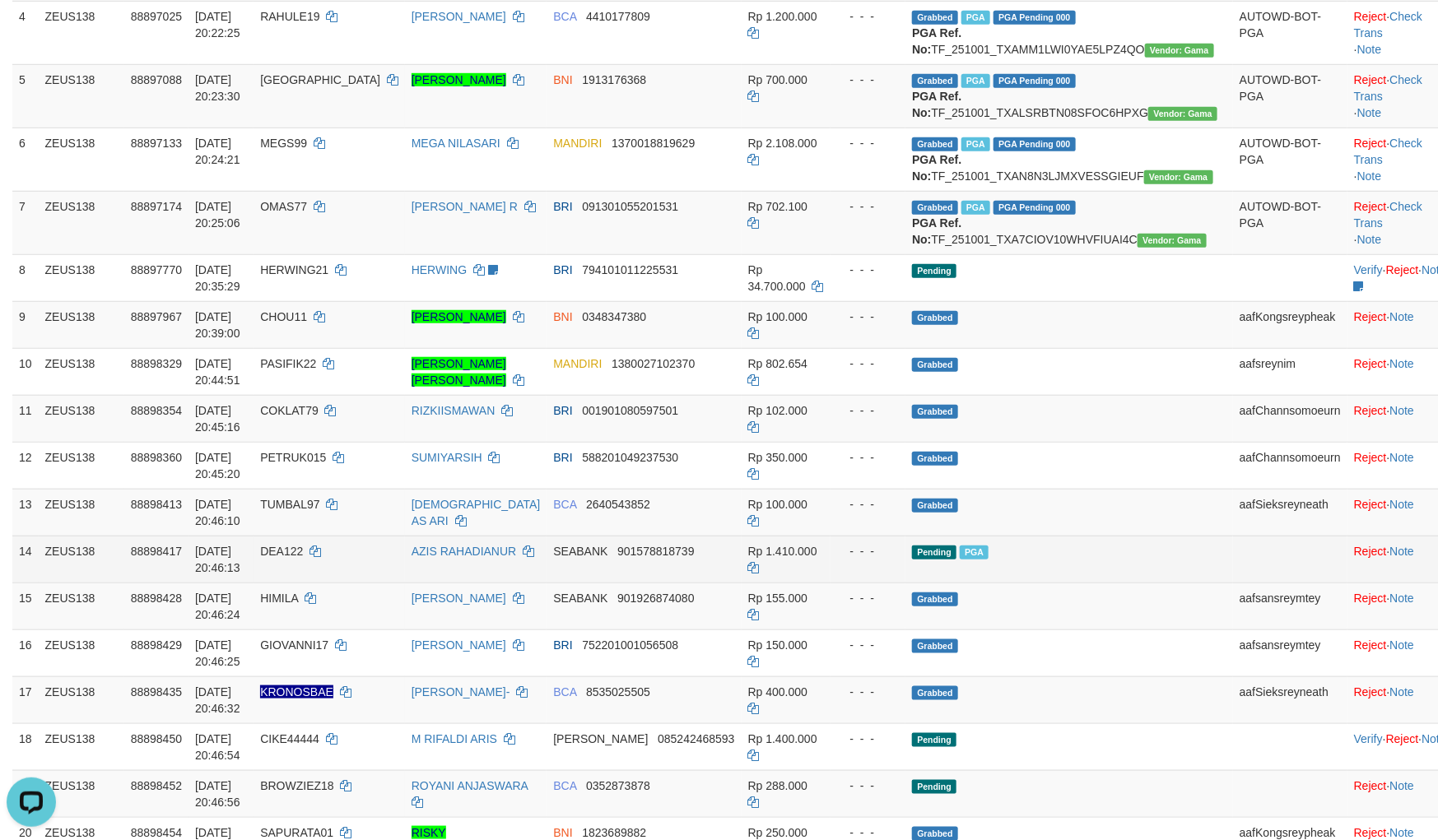  What do you see at coordinates (25, 465) in the screenshot?
I see `td: 12` at bounding box center [25, 465].